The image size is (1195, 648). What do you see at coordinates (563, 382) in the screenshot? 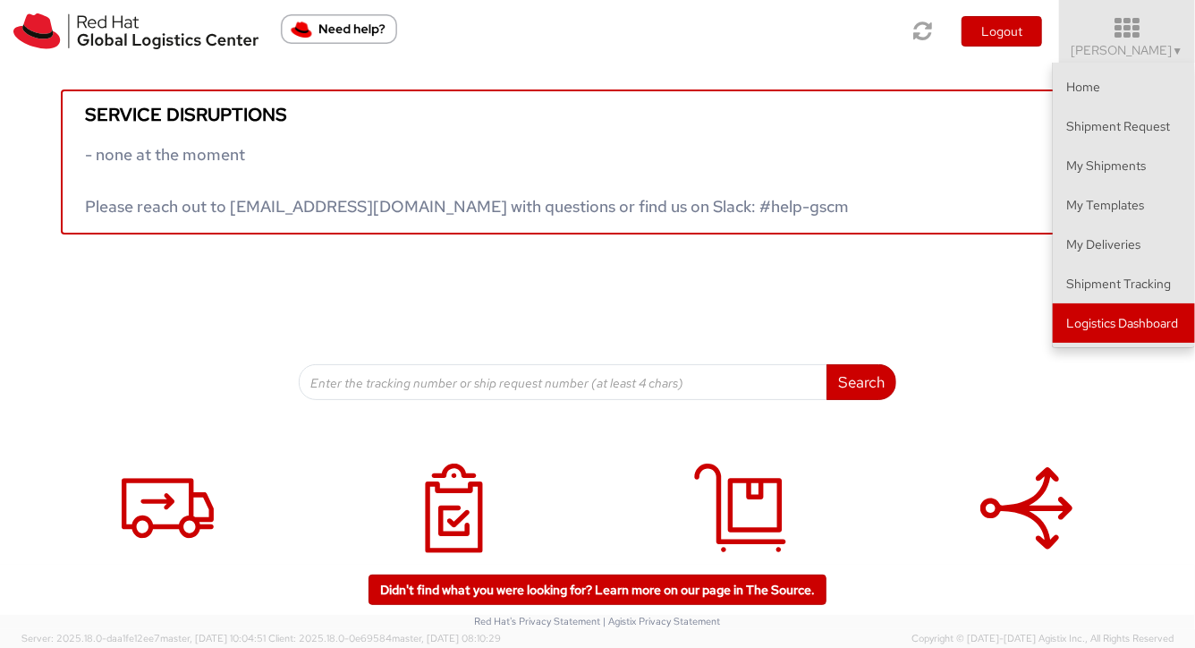
I see `input: Enter the tracking number or ship request number (at least 4 chars)` at bounding box center [563, 382].